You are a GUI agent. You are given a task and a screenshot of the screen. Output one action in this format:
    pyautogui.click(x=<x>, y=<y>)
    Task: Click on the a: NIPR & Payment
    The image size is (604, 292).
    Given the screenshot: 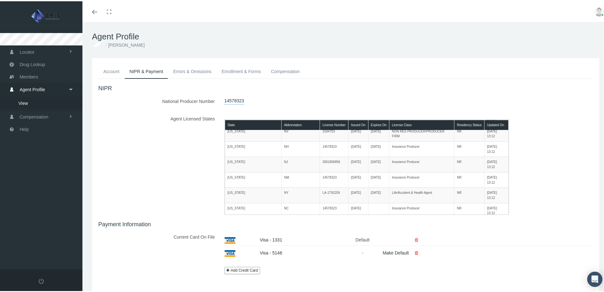 What is the action you would take?
    pyautogui.click(x=147, y=70)
    